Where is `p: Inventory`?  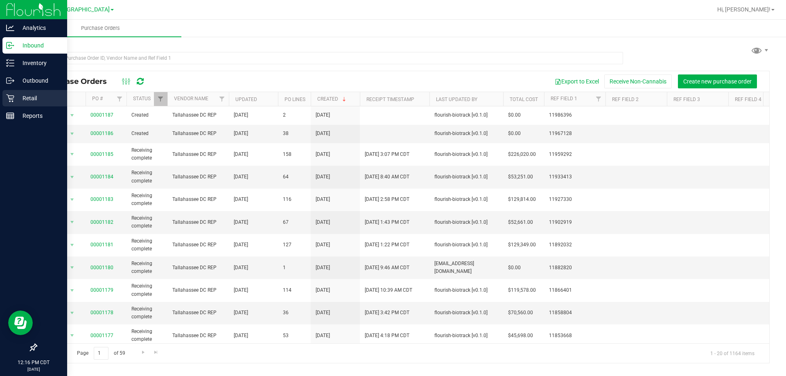
p: Inventory is located at coordinates (39, 63).